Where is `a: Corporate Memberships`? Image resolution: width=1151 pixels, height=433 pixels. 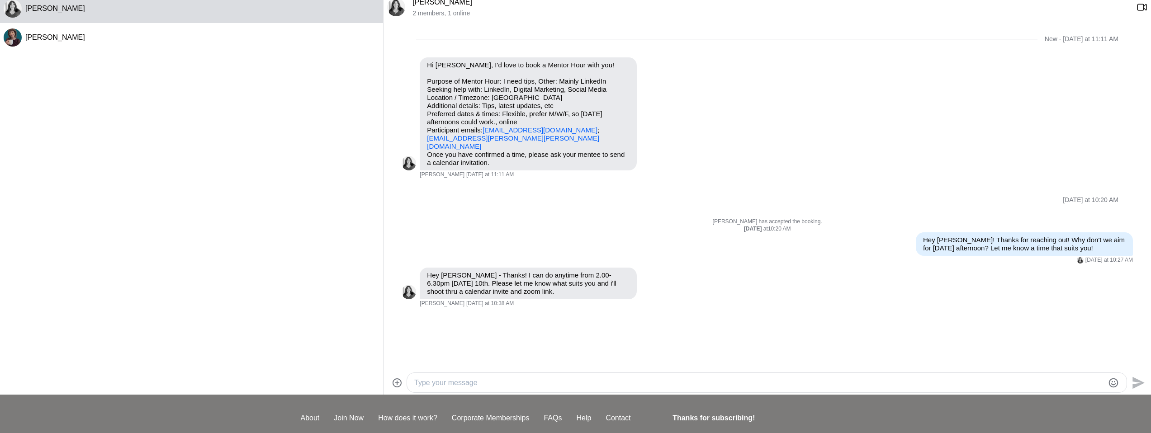 a: Corporate Memberships is located at coordinates (491, 418).